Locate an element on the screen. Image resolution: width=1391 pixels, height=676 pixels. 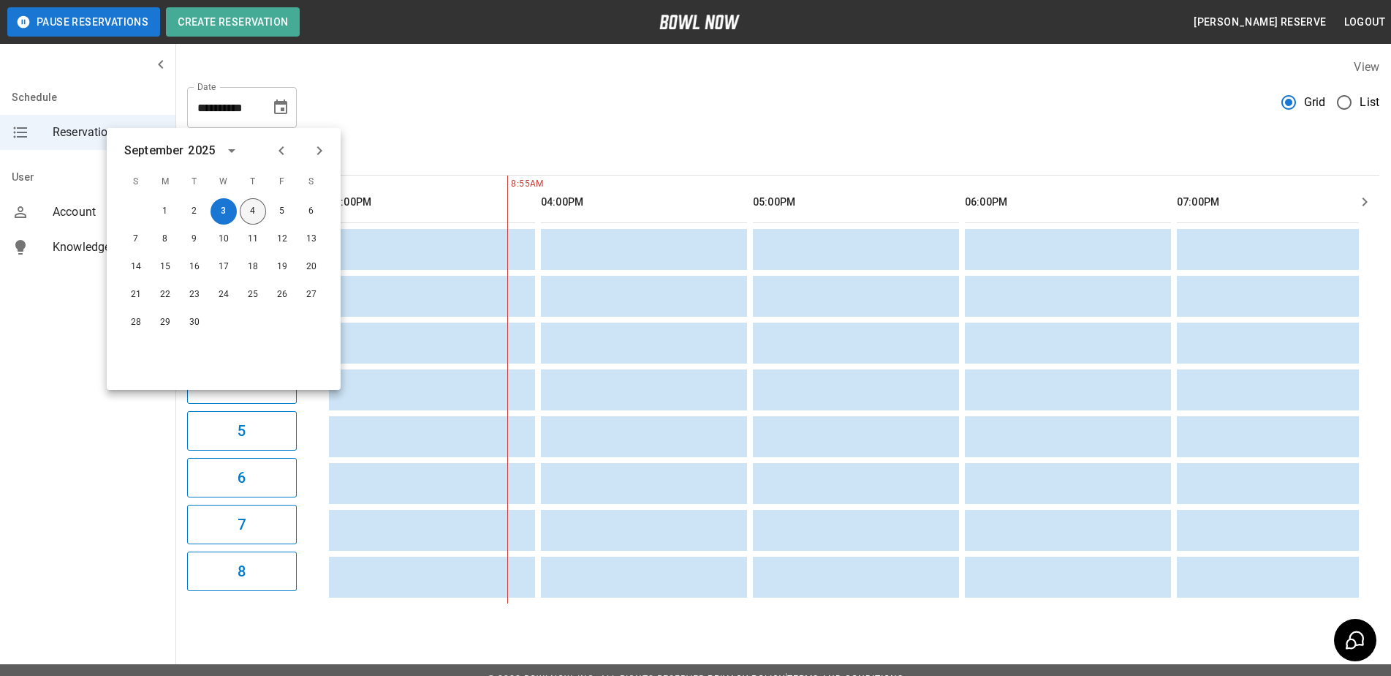
label: View is located at coordinates (1366, 67).